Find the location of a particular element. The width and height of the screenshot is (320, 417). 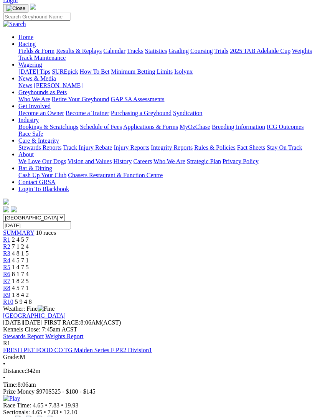

img: Search is located at coordinates (15, 24).